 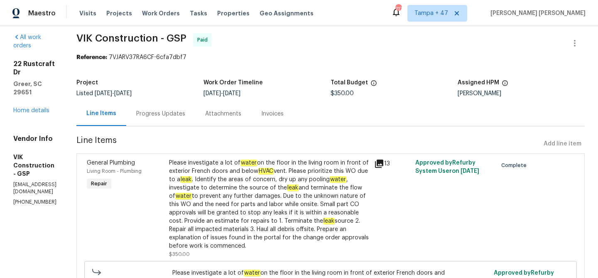 I want to click on span: Complete, so click(x=515, y=165).